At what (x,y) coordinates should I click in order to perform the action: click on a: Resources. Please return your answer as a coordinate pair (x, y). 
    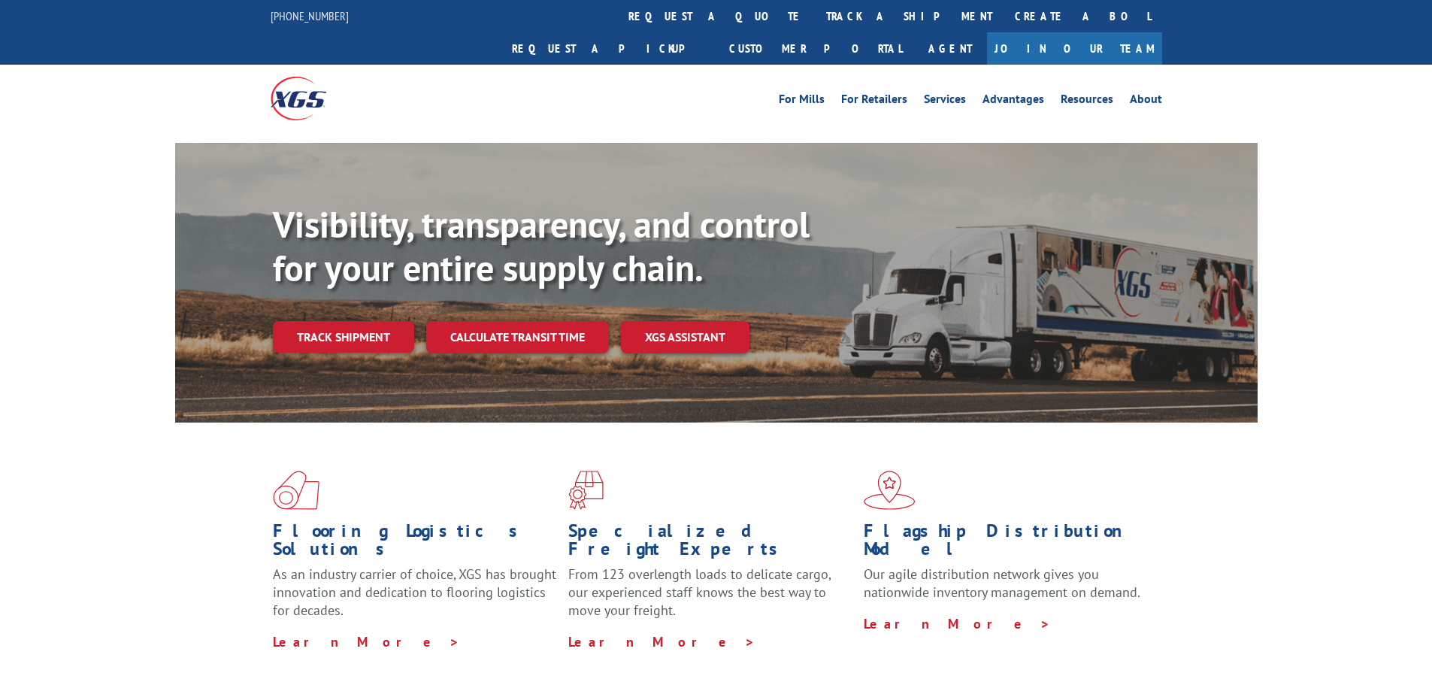
    Looking at the image, I should click on (1087, 101).